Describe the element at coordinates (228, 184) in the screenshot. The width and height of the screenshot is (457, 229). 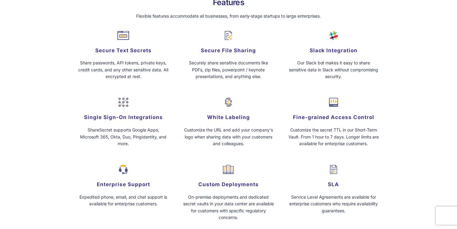
I see `h5: Custom Deployments` at that location.